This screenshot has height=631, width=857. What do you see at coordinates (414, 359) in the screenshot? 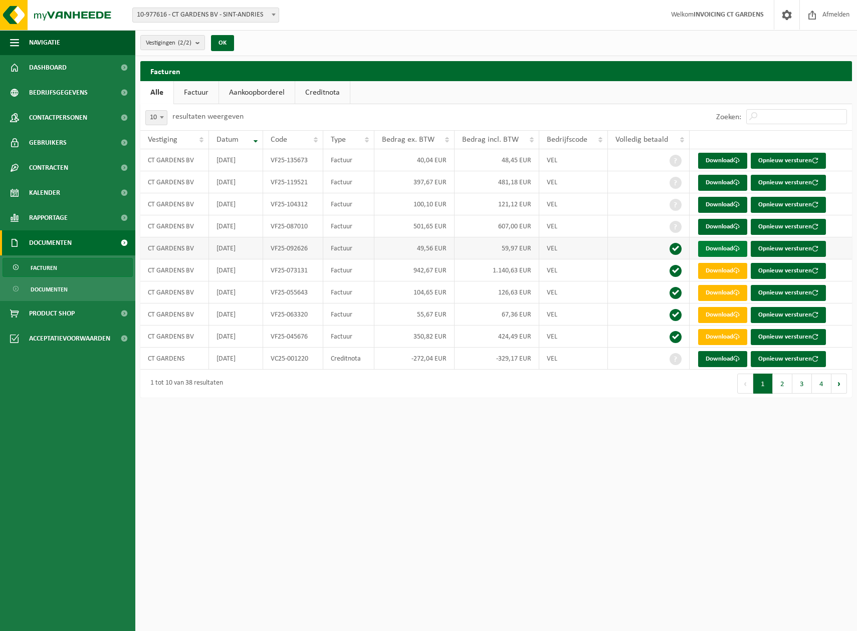
I see `td: -272,04 EUR` at bounding box center [414, 359].